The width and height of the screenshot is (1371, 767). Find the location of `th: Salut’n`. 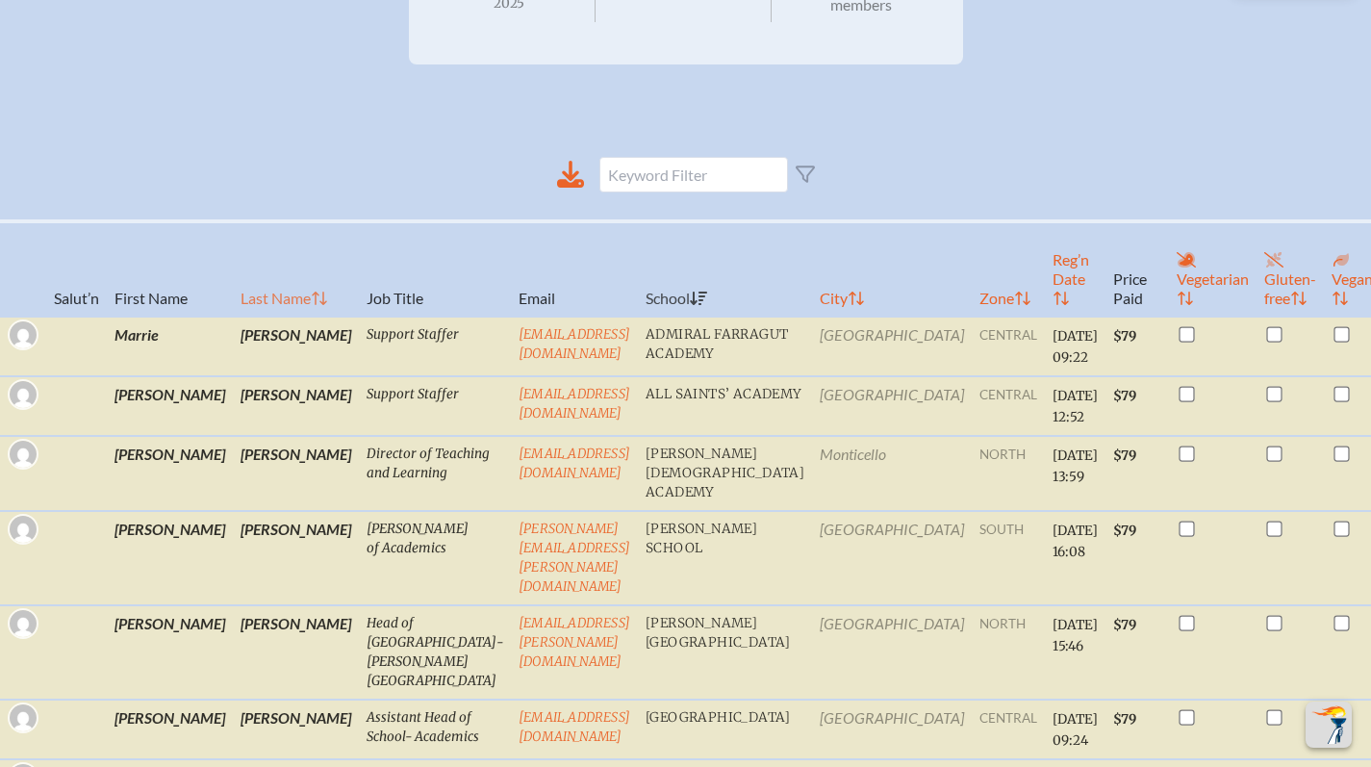

th: Salut’n is located at coordinates (76, 268).